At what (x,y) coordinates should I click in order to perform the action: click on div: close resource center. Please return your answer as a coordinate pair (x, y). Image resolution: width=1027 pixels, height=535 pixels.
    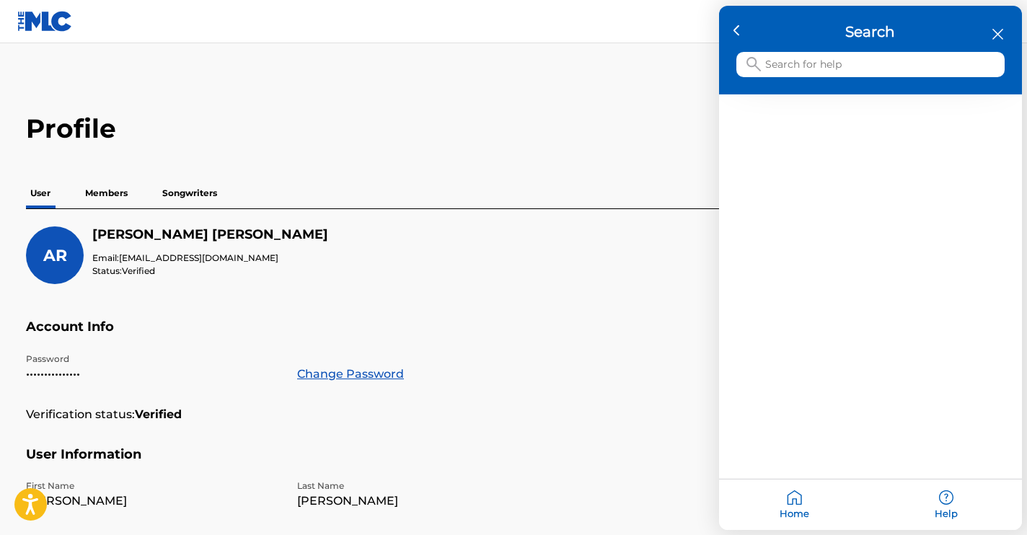
    Looking at the image, I should click on (997, 34).